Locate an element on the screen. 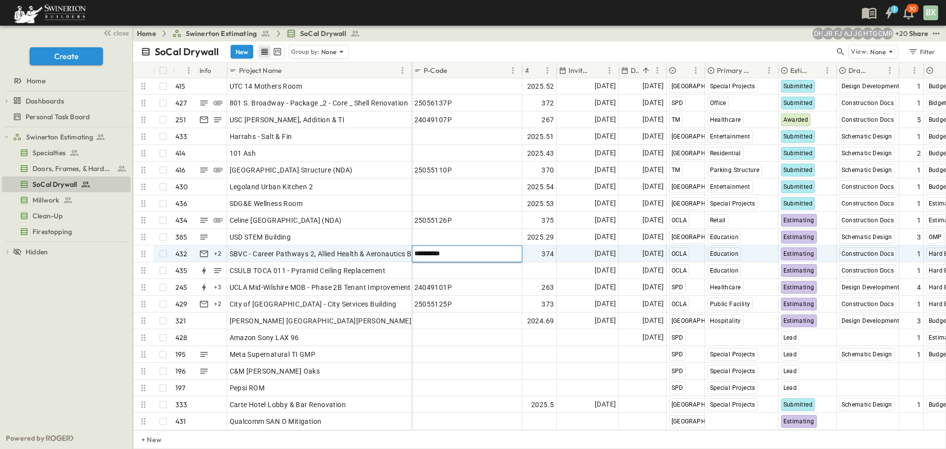 The width and height of the screenshot is (946, 449). nav: breadcrumbs is located at coordinates (251, 33).